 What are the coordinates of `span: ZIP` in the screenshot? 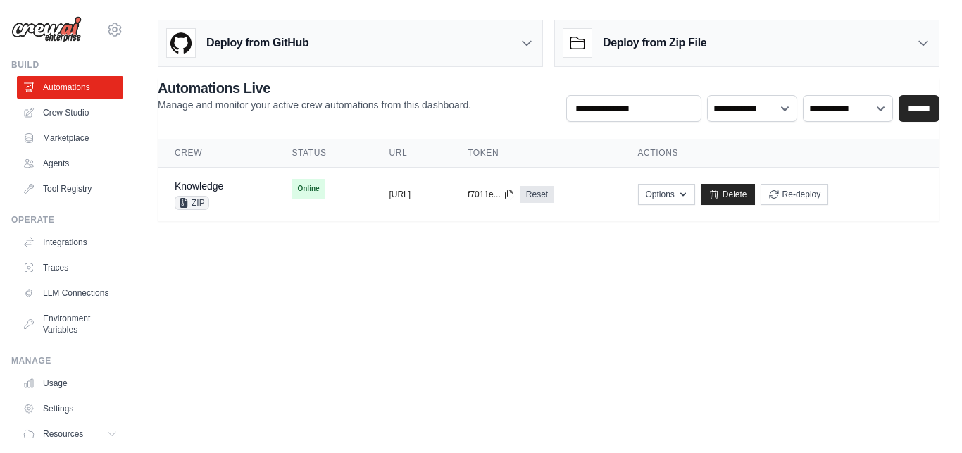 It's located at (192, 203).